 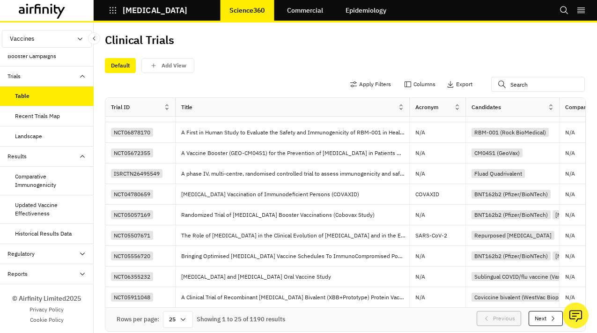 I want to click on div: 25, so click(x=178, y=319).